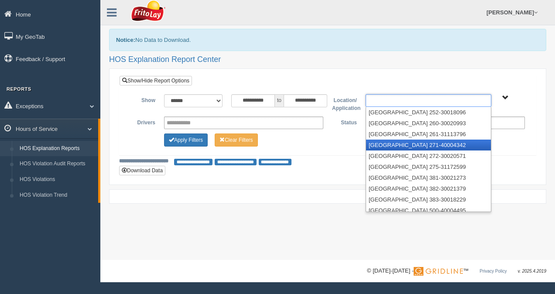 This screenshot has width=555, height=294. What do you see at coordinates (57, 180) in the screenshot?
I see `a: HOS Violations` at bounding box center [57, 180].